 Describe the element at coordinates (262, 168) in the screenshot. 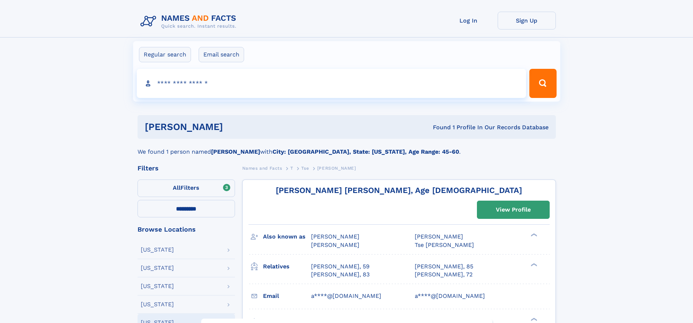

I see `a: Names and Facts` at that location.